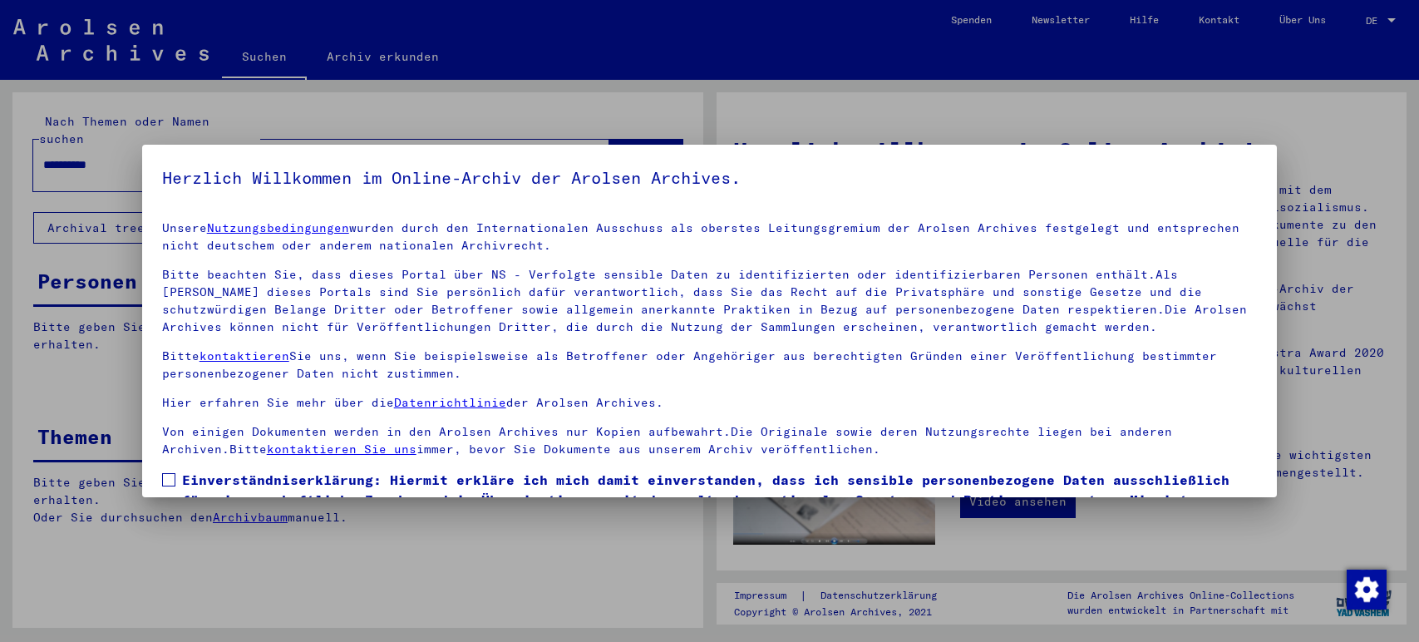 The width and height of the screenshot is (1419, 642). Describe the element at coordinates (1366, 589) in the screenshot. I see `img: Zustimmung ändern` at that location.